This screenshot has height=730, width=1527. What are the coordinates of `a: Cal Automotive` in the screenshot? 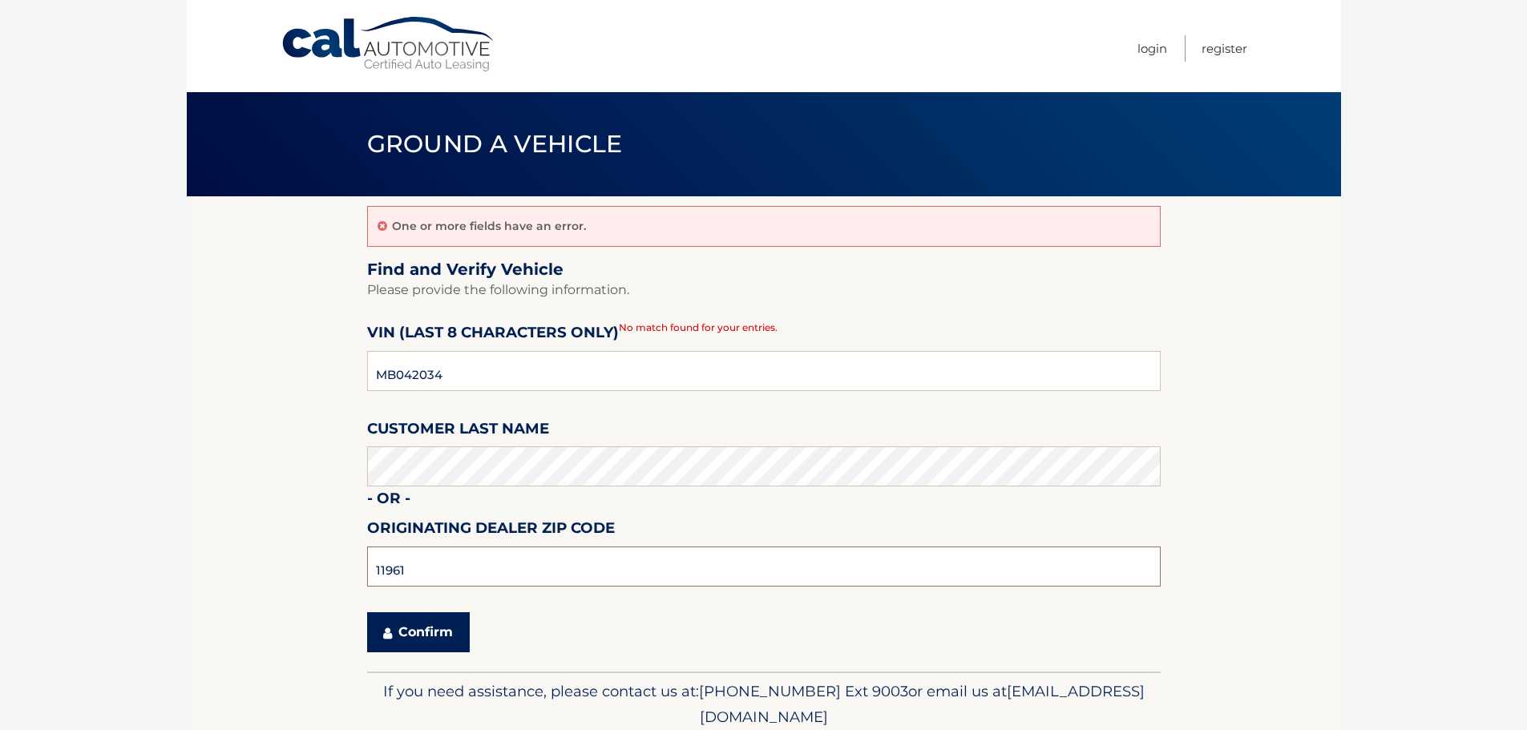 It's located at (389, 44).